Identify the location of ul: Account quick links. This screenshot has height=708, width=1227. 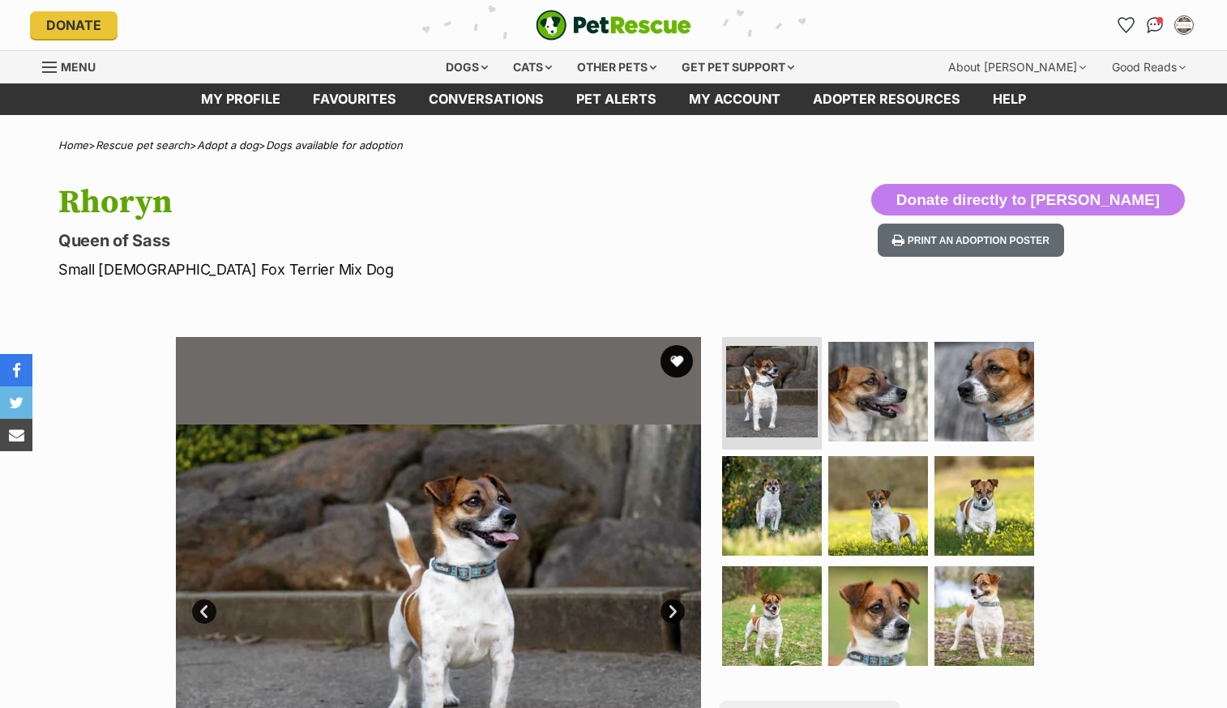
(1155, 25).